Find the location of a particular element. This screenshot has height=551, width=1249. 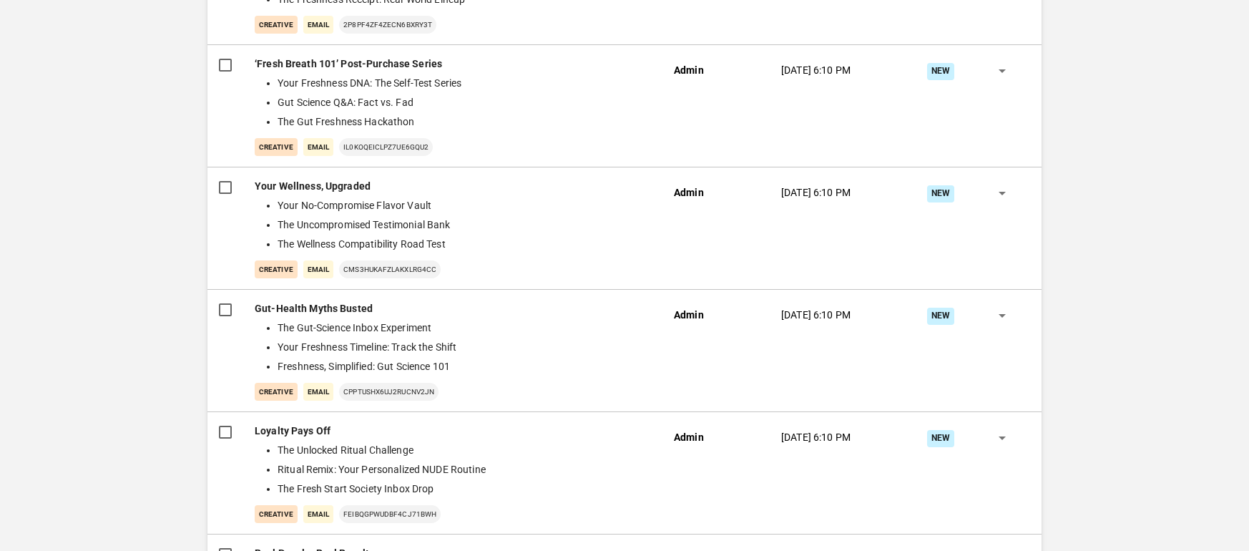

li: The Unlocked Ritual Challenge is located at coordinates (461, 450).